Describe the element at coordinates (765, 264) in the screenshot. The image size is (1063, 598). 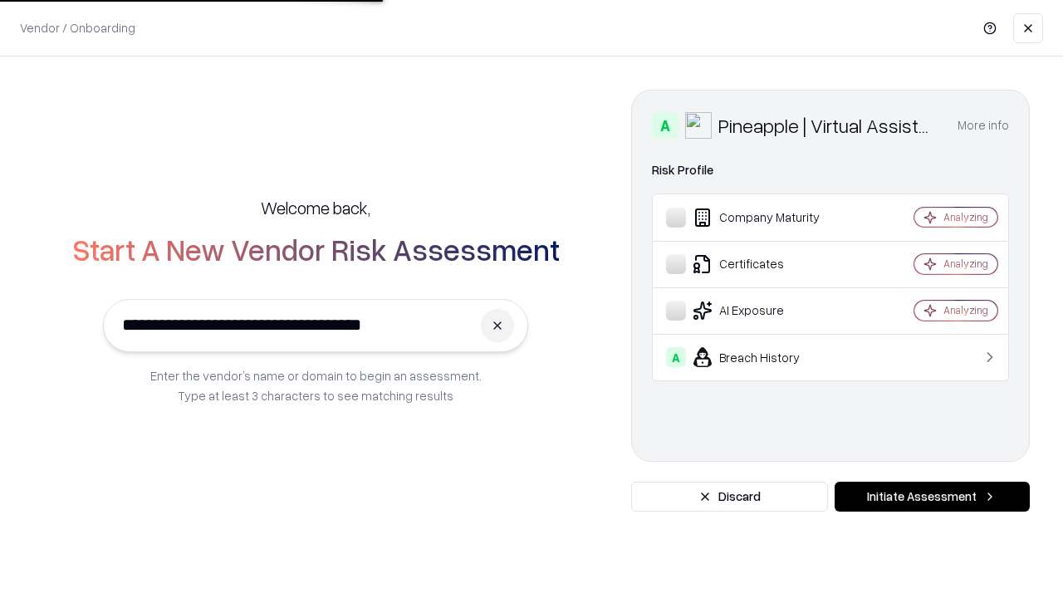
I see `div: Certificates` at that location.